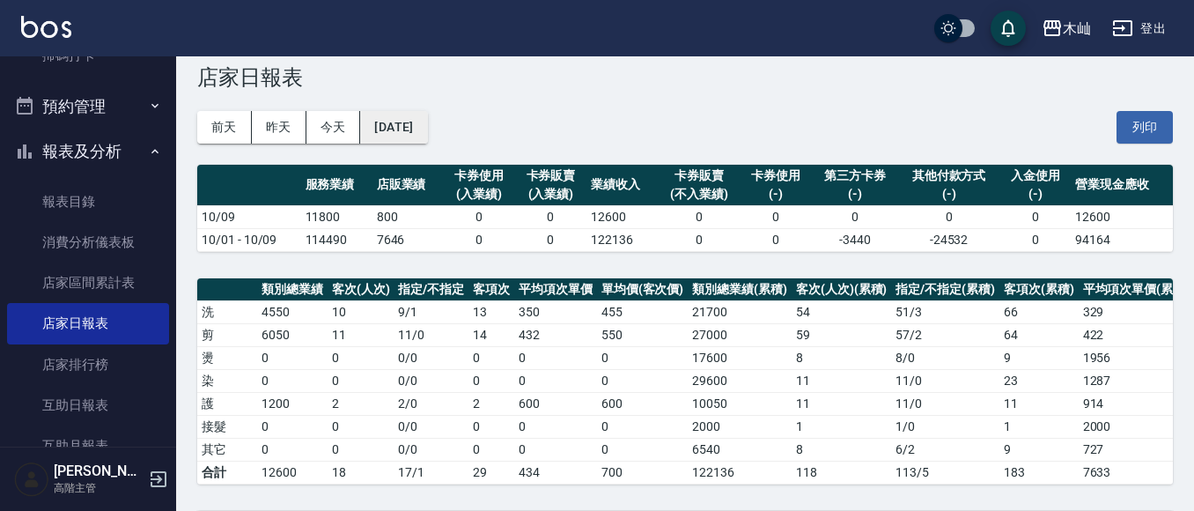 This screenshot has height=511, width=1194. What do you see at coordinates (945, 472) in the screenshot?
I see `td: 113/5` at bounding box center [945, 472].